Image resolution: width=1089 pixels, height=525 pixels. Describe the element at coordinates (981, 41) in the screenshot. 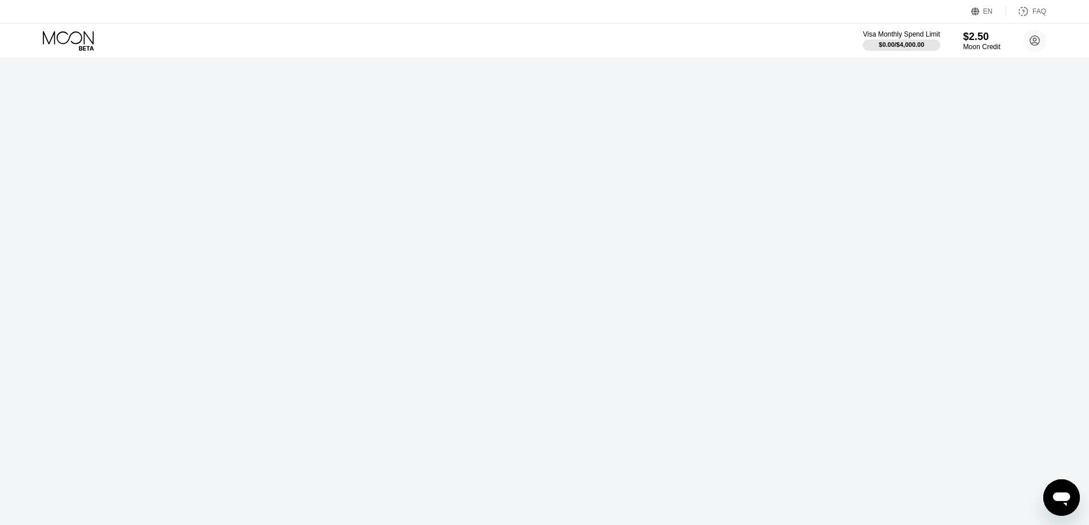

I see `div: $2.50Moon Credit` at that location.